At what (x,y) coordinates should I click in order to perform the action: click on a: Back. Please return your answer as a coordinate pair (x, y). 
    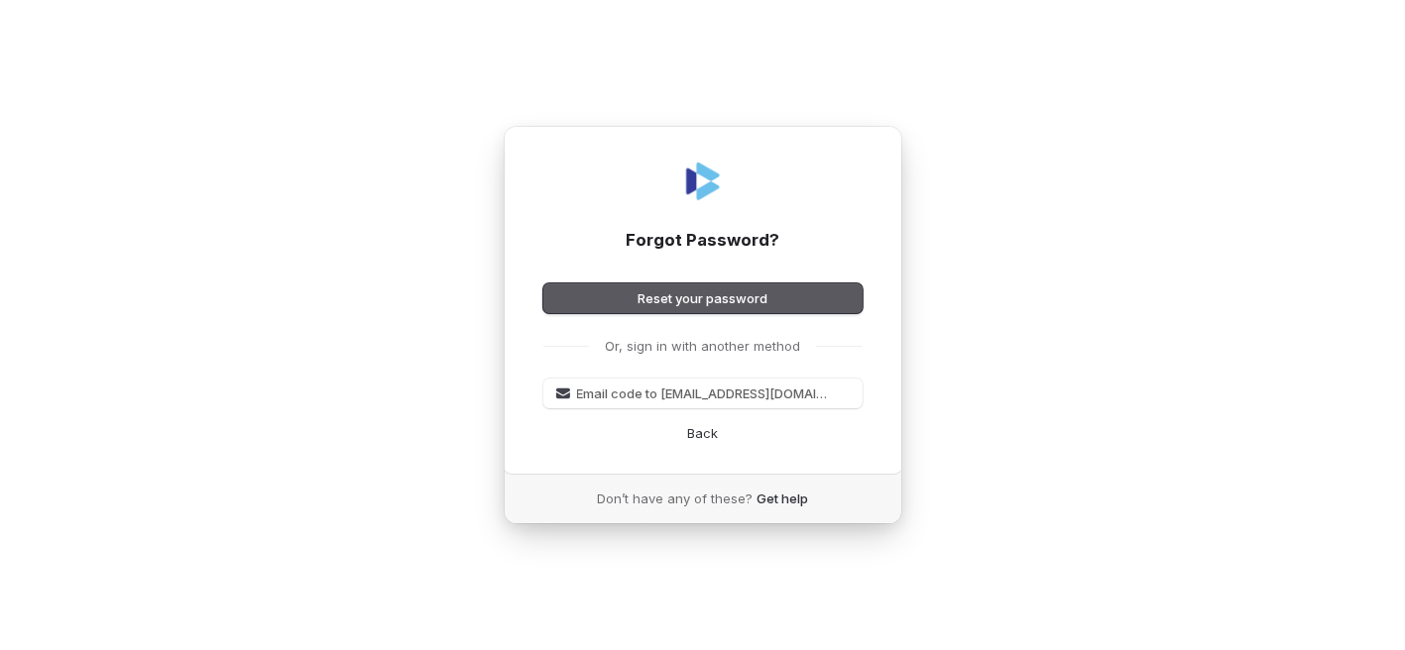
    Looking at the image, I should click on (702, 433).